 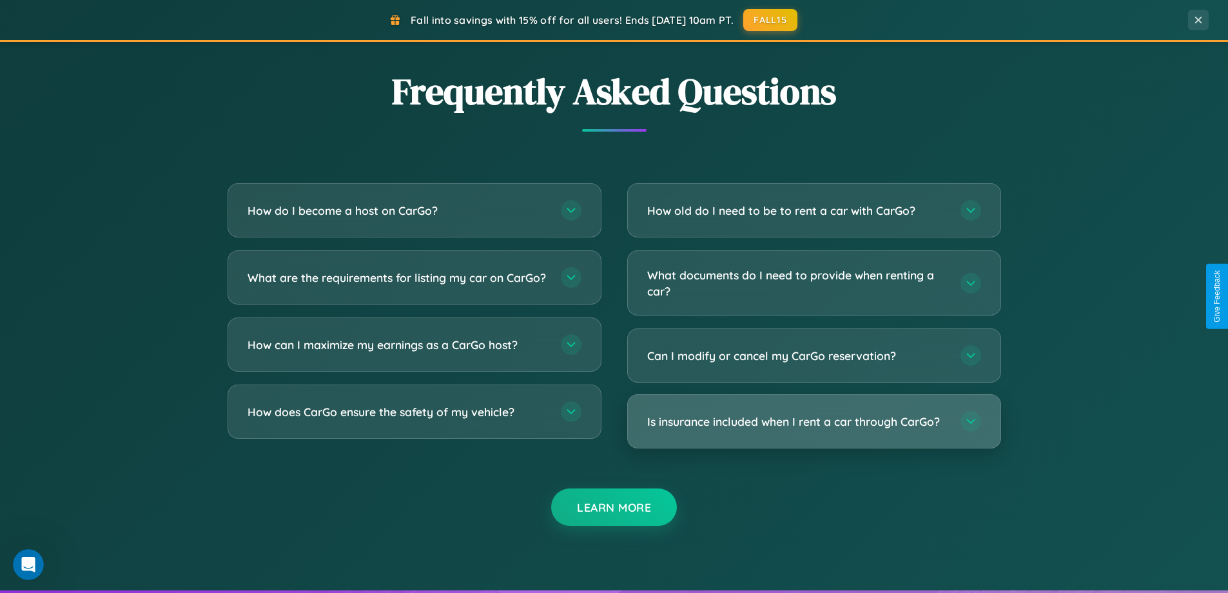 I want to click on h3: How can I maximize my earnings as a CarGo host?, so click(x=398, y=344).